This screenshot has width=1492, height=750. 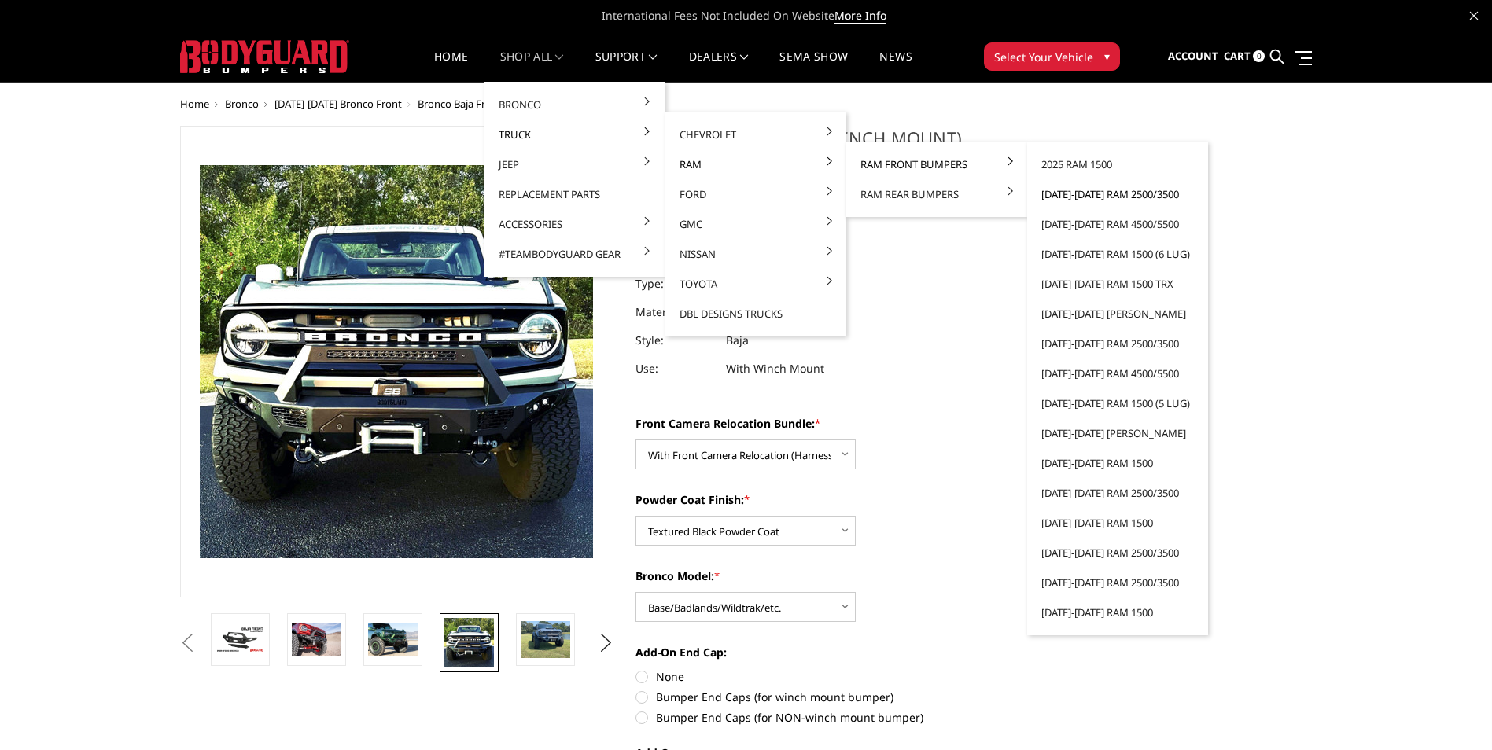 I want to click on span: Bronco Baja Front (winch mount), so click(x=495, y=104).